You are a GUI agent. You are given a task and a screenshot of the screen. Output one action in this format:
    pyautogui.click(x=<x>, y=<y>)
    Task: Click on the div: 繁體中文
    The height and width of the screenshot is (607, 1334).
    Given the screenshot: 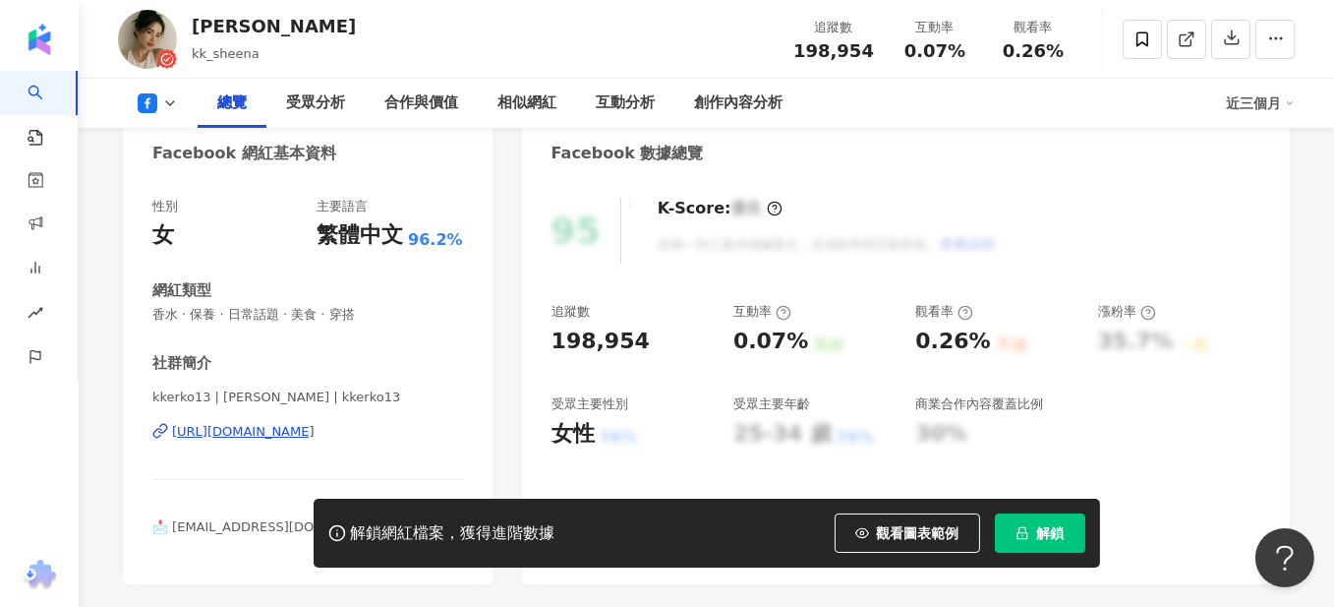 What is the action you would take?
    pyautogui.click(x=360, y=235)
    